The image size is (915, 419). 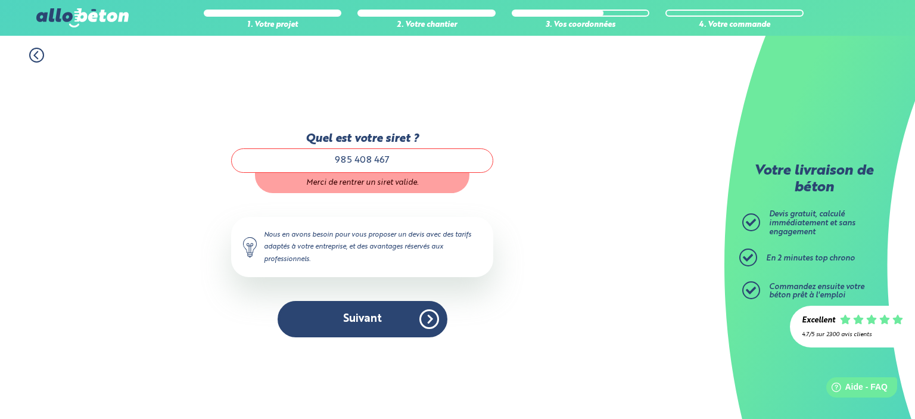 I want to click on div: 3. Vos coordonnées, so click(x=581, y=25).